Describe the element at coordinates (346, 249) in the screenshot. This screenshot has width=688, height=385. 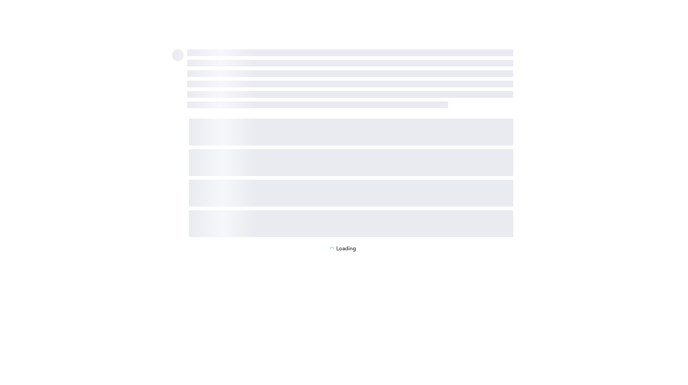
I see `p: Loading` at that location.